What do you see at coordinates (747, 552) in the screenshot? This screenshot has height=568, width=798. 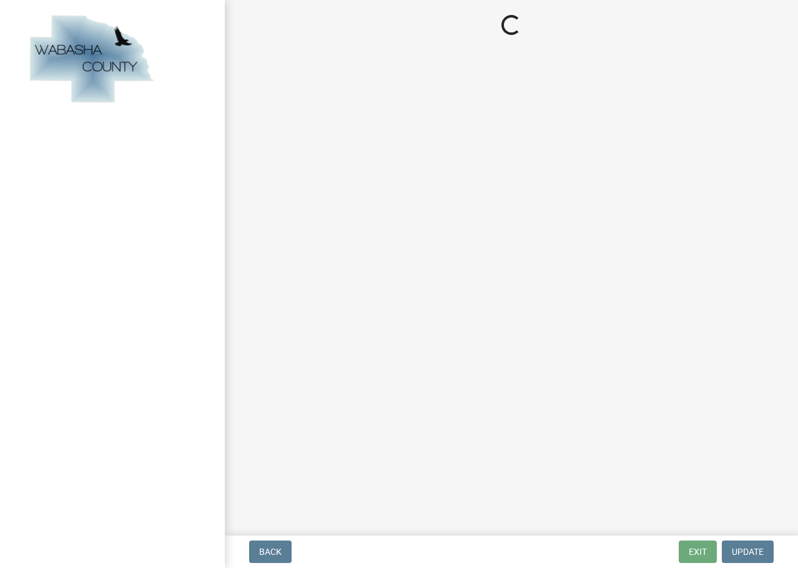 I see `span: Update` at bounding box center [747, 552].